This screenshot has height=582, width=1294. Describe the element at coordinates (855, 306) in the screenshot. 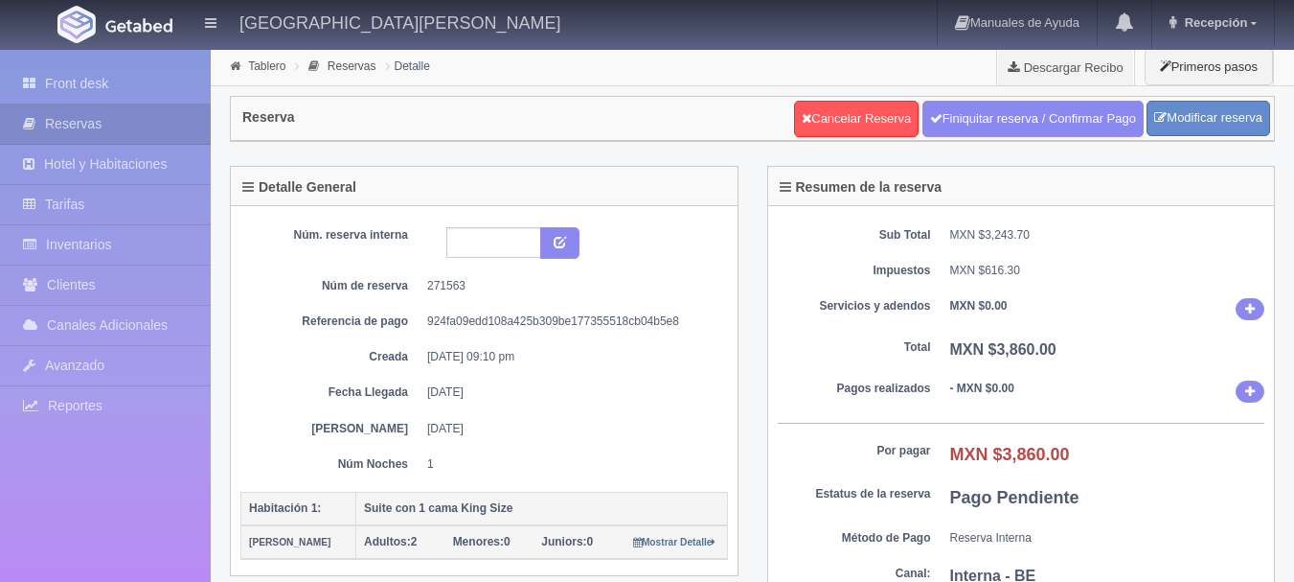

I see `dt: Servicios y adendos` at that location.